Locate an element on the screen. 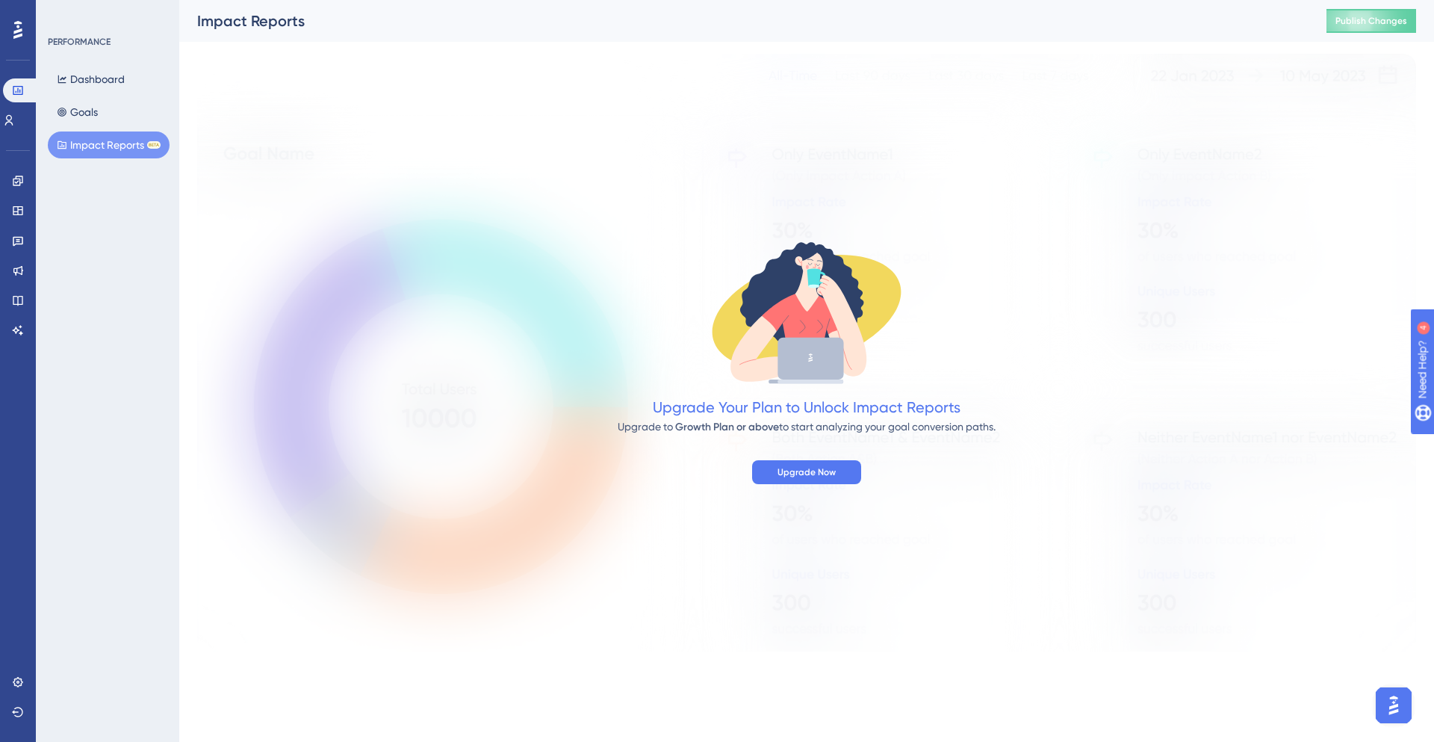 The image size is (1434, 742). button: Upgrade Now is located at coordinates (807, 472).